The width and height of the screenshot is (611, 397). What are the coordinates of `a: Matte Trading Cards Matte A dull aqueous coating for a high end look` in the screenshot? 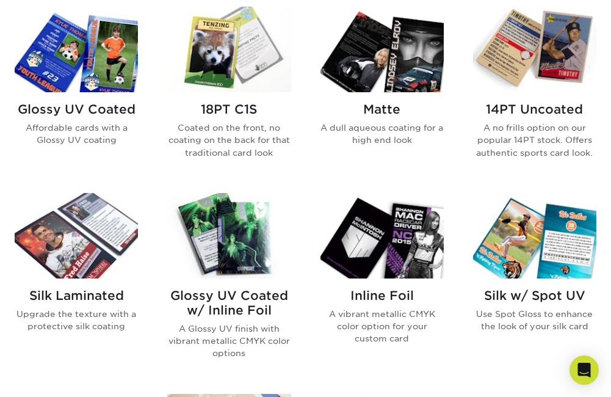 It's located at (382, 92).